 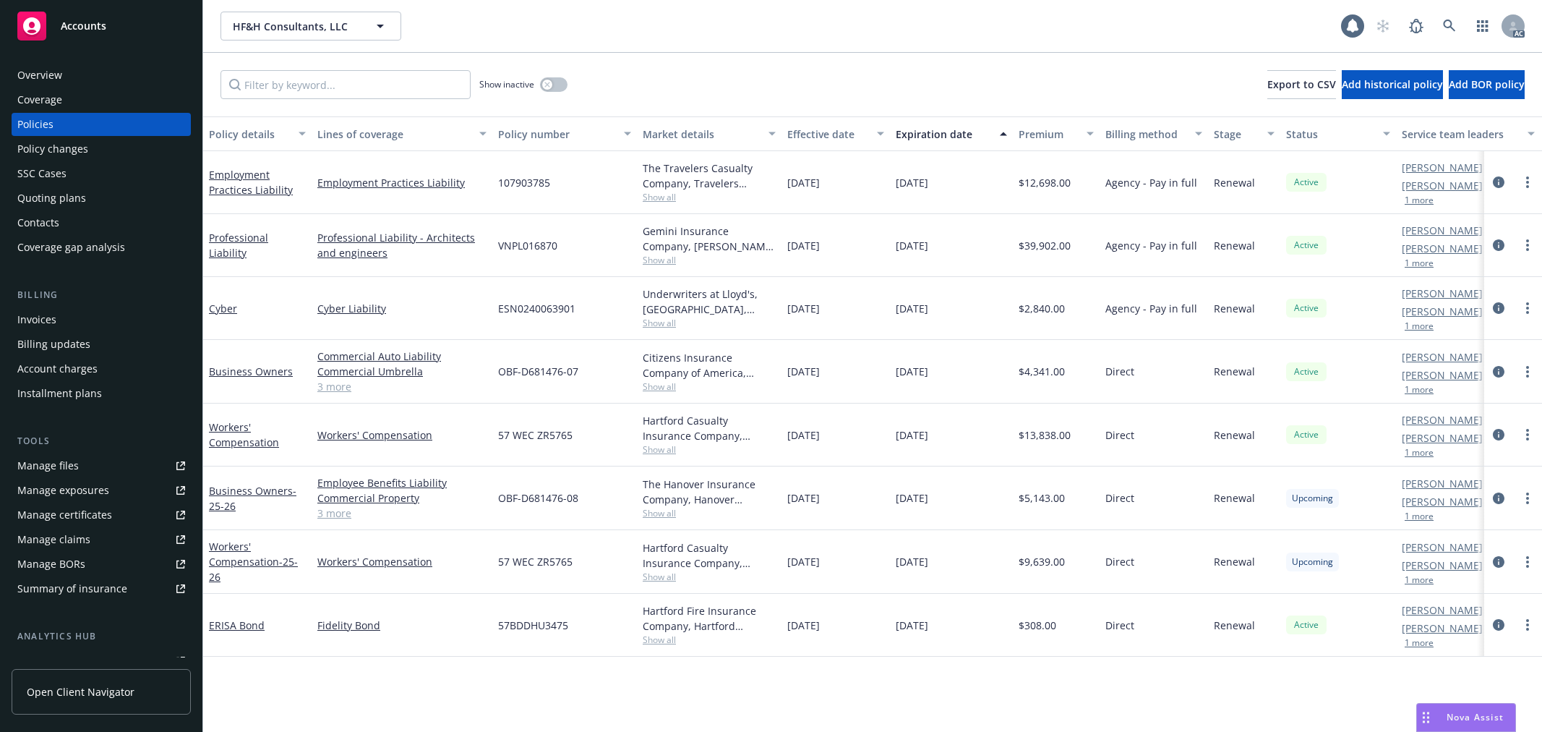 What do you see at coordinates (295, 26) in the screenshot?
I see `span: HF&H Consultants, LLC` at bounding box center [295, 26].